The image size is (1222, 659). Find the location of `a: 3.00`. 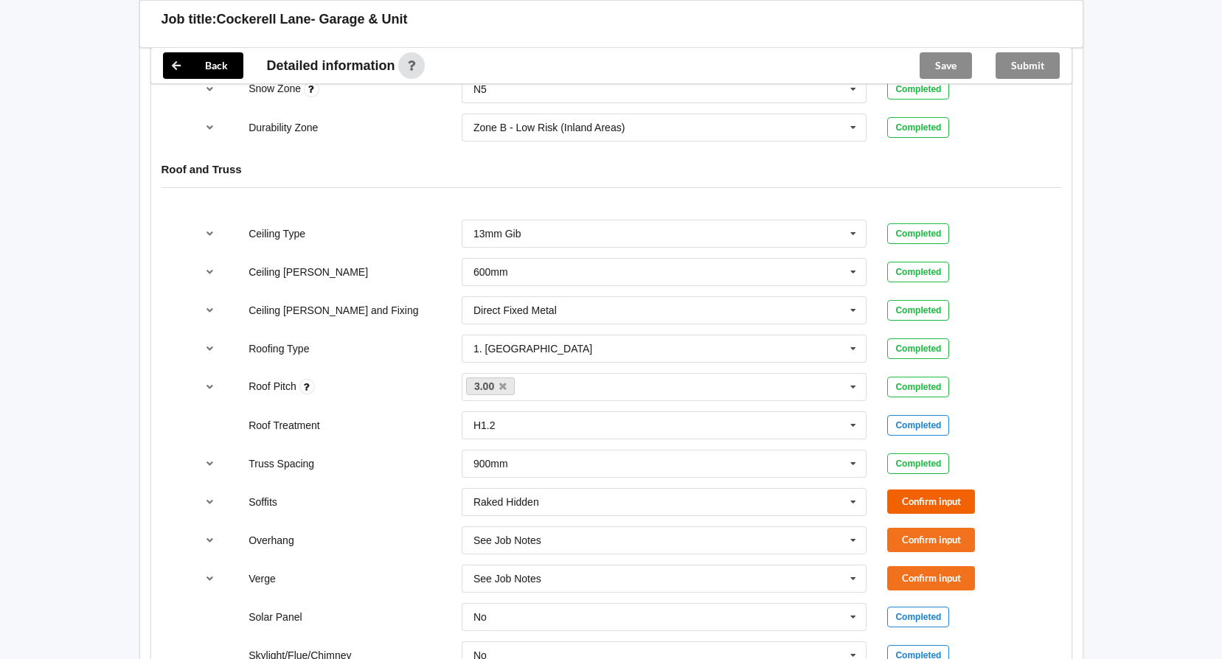

a: 3.00 is located at coordinates (491, 387).